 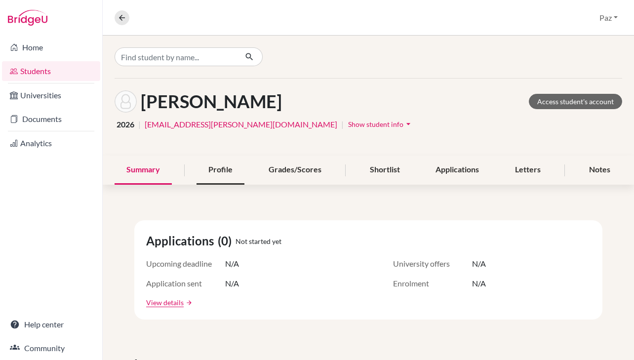 I want to click on div: Notes, so click(x=599, y=170).